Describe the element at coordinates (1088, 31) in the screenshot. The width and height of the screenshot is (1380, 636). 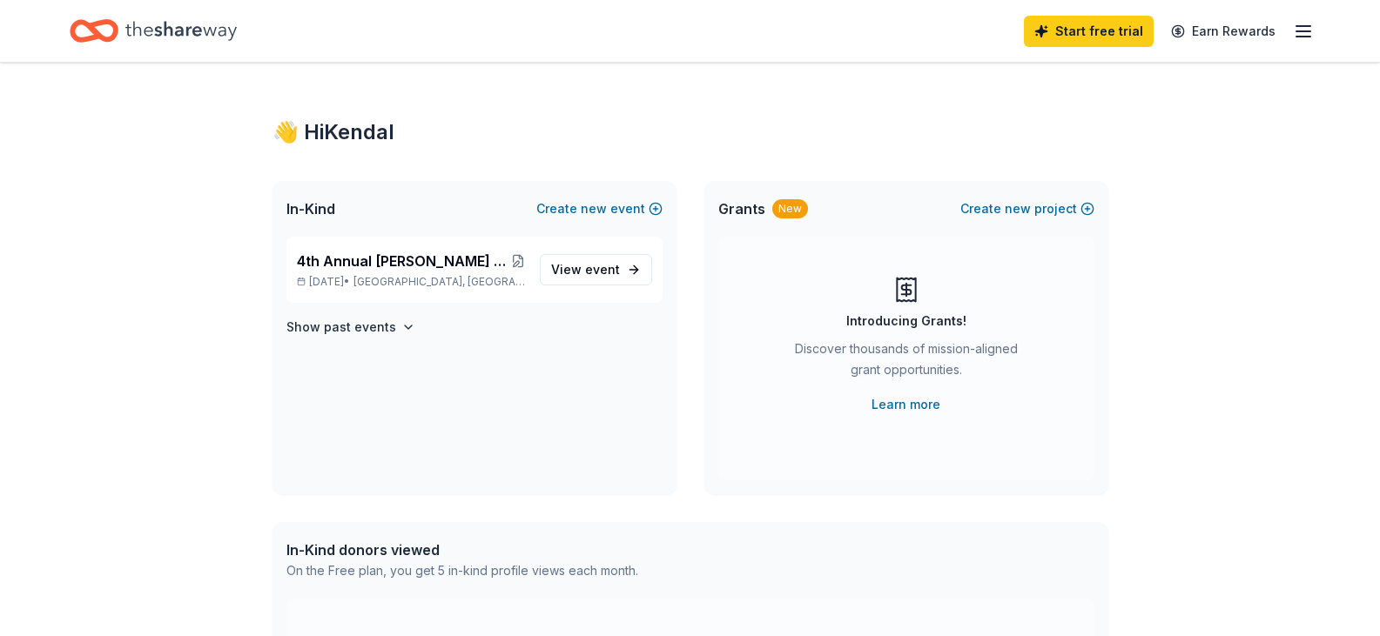
I see `a: Start free trial` at that location.